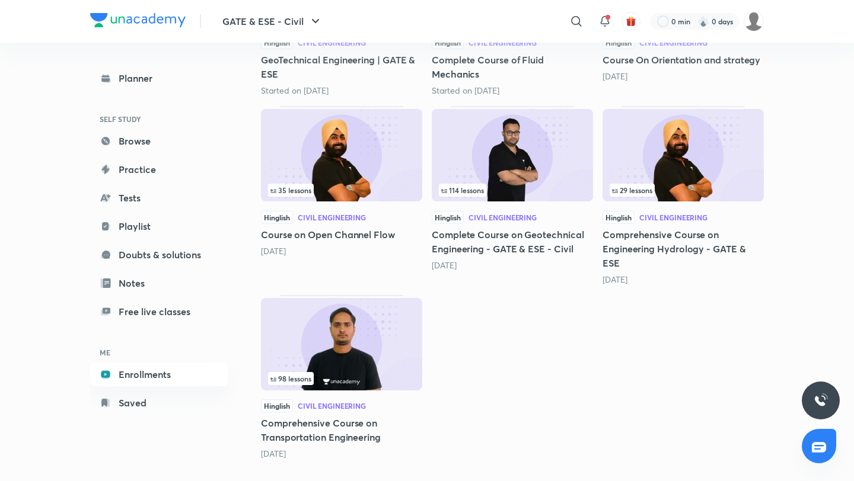  Describe the element at coordinates (683, 60) in the screenshot. I see `h5: Course On Orientation and strategy` at that location.